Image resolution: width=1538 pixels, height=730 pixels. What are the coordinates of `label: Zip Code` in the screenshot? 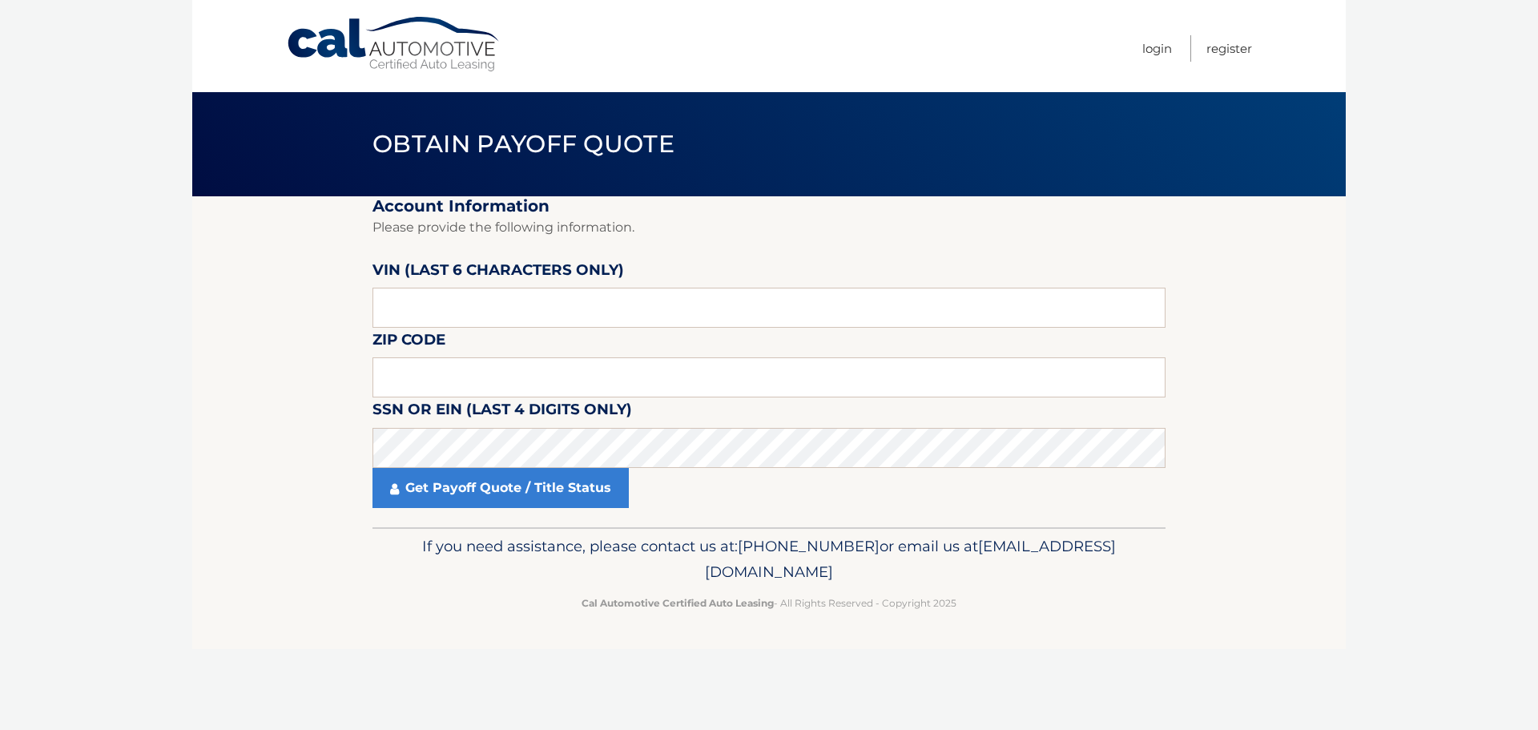 It's located at (409, 342).